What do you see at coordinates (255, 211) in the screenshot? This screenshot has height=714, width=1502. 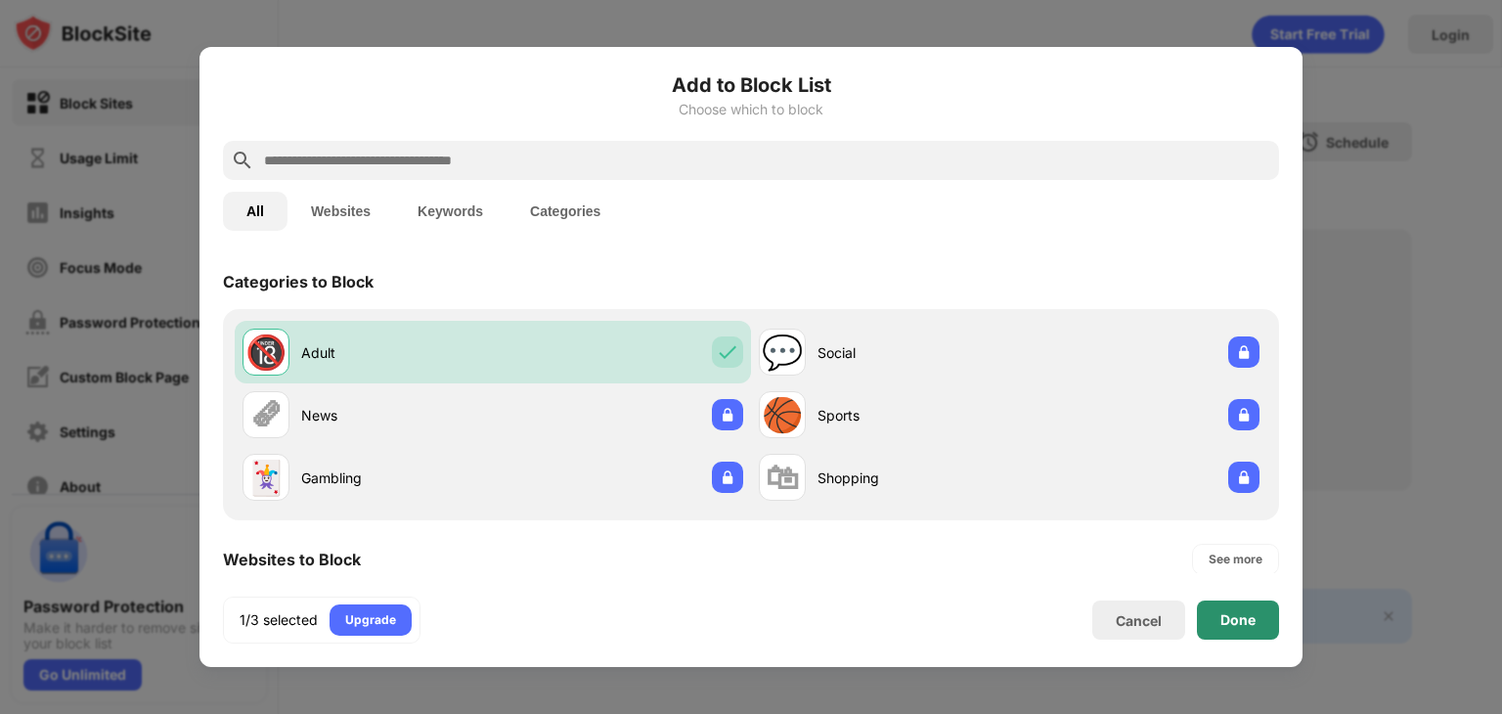 I see `button: All` at bounding box center [255, 211].